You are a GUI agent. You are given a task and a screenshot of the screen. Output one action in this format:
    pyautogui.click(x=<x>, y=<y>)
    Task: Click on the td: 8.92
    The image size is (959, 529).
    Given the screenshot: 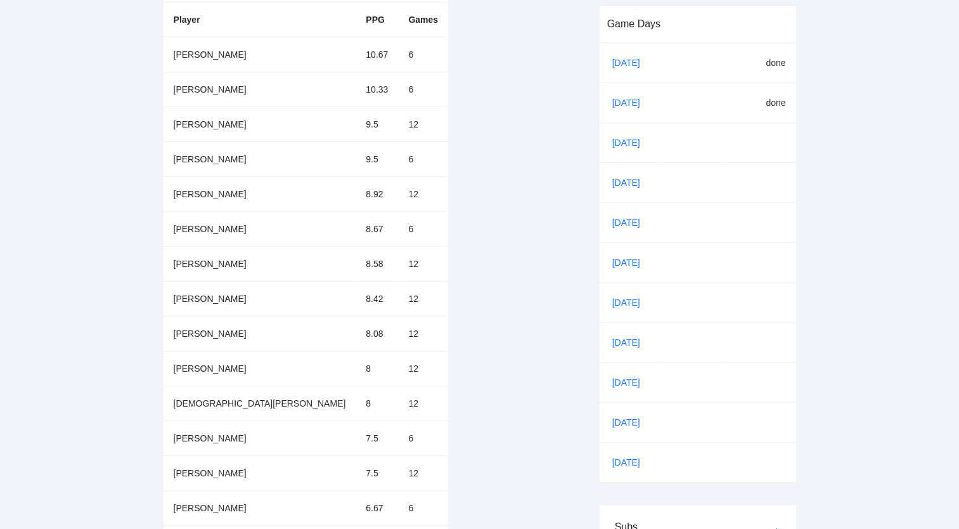 What is the action you would take?
    pyautogui.click(x=376, y=193)
    